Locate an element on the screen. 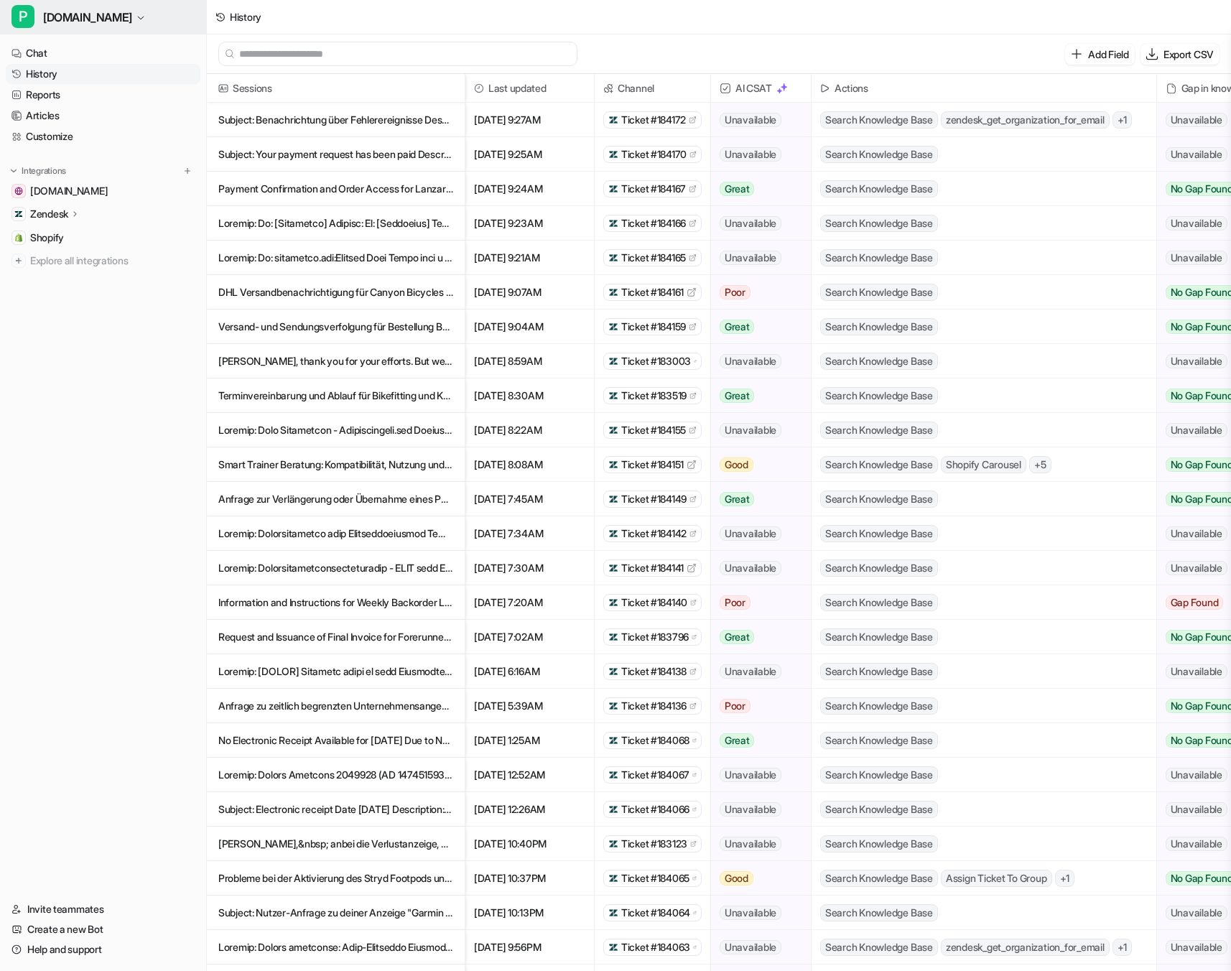 This screenshot has height=971, width=1231. span: Ticket #183519 is located at coordinates (654, 396).